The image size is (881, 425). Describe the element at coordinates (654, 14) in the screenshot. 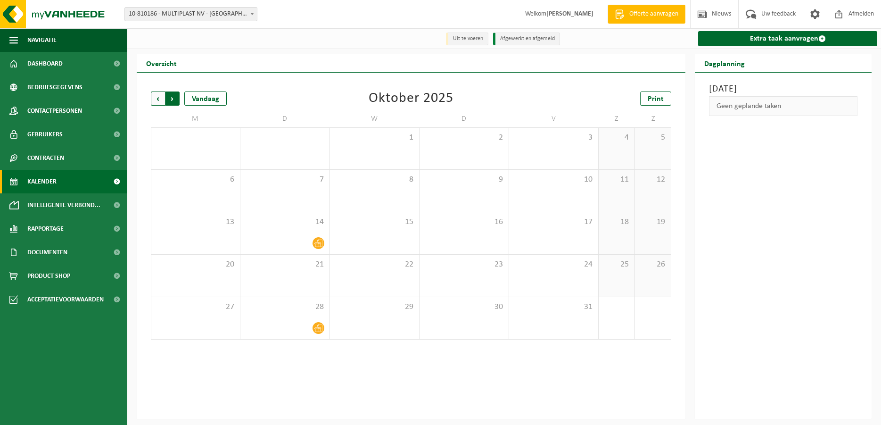

I see `span: Offerte aanvragen` at that location.